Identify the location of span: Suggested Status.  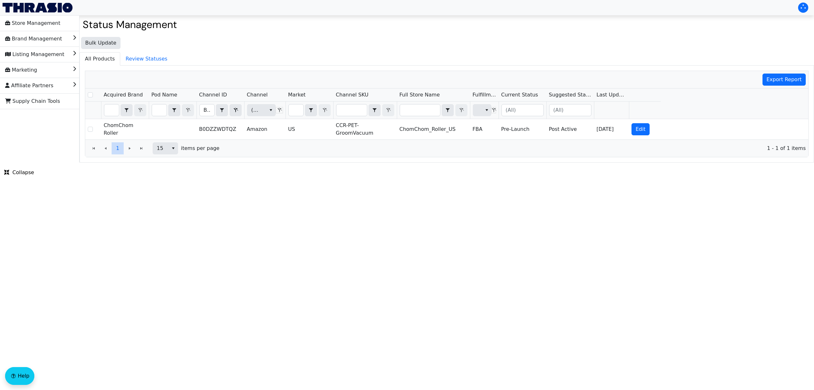
(570, 95).